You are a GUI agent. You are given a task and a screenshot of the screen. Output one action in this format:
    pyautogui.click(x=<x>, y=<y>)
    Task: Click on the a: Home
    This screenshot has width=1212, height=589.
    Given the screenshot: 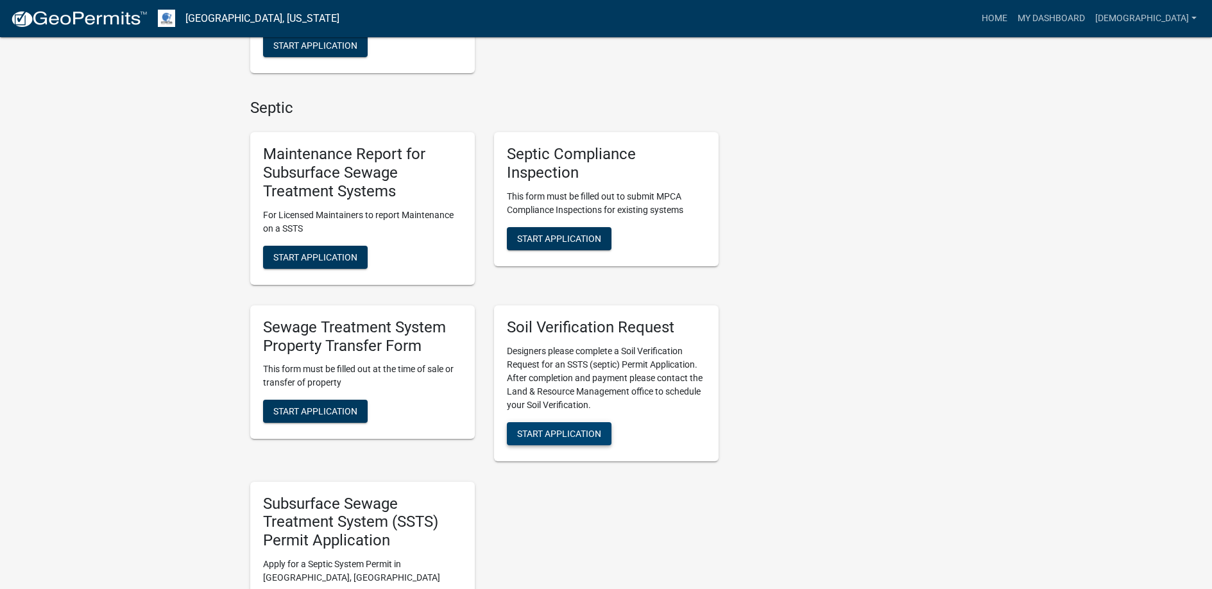 What is the action you would take?
    pyautogui.click(x=994, y=19)
    